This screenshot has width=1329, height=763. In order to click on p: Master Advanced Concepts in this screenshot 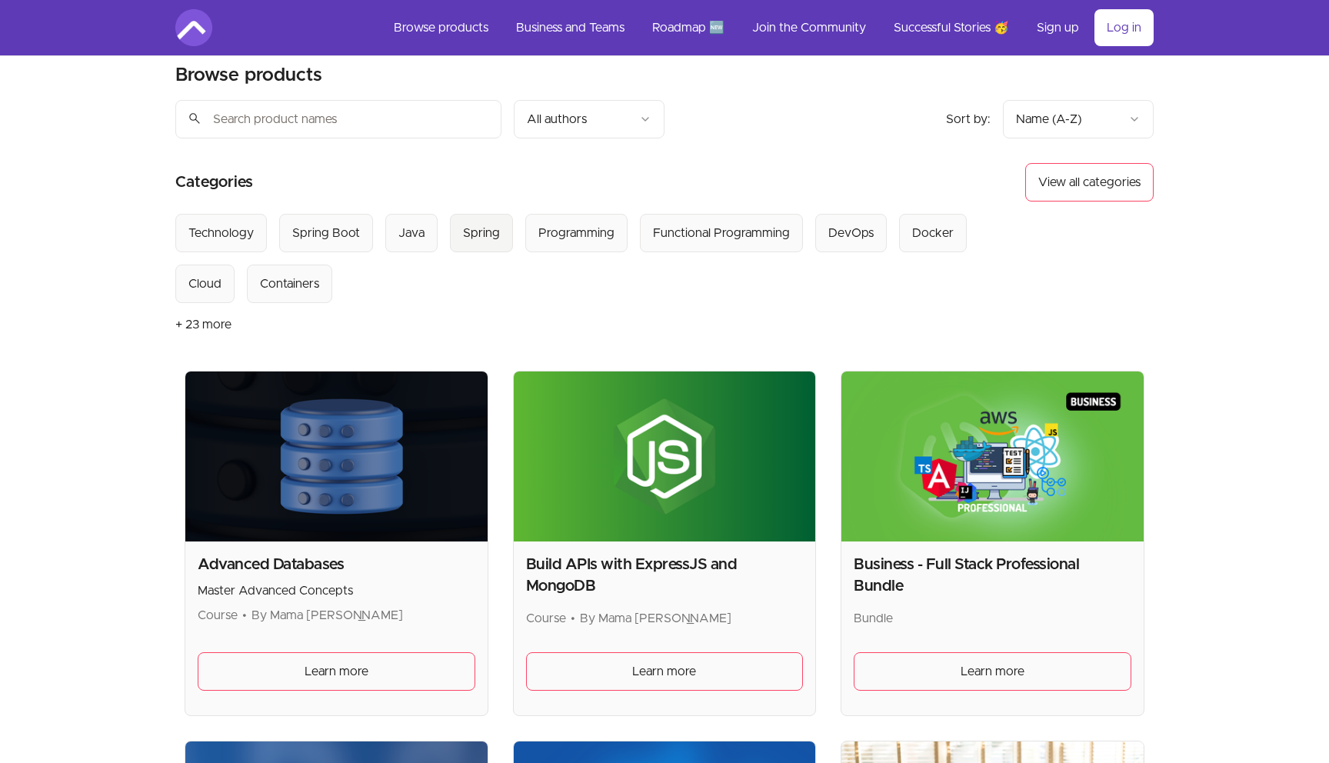, I will do `click(336, 591)`.